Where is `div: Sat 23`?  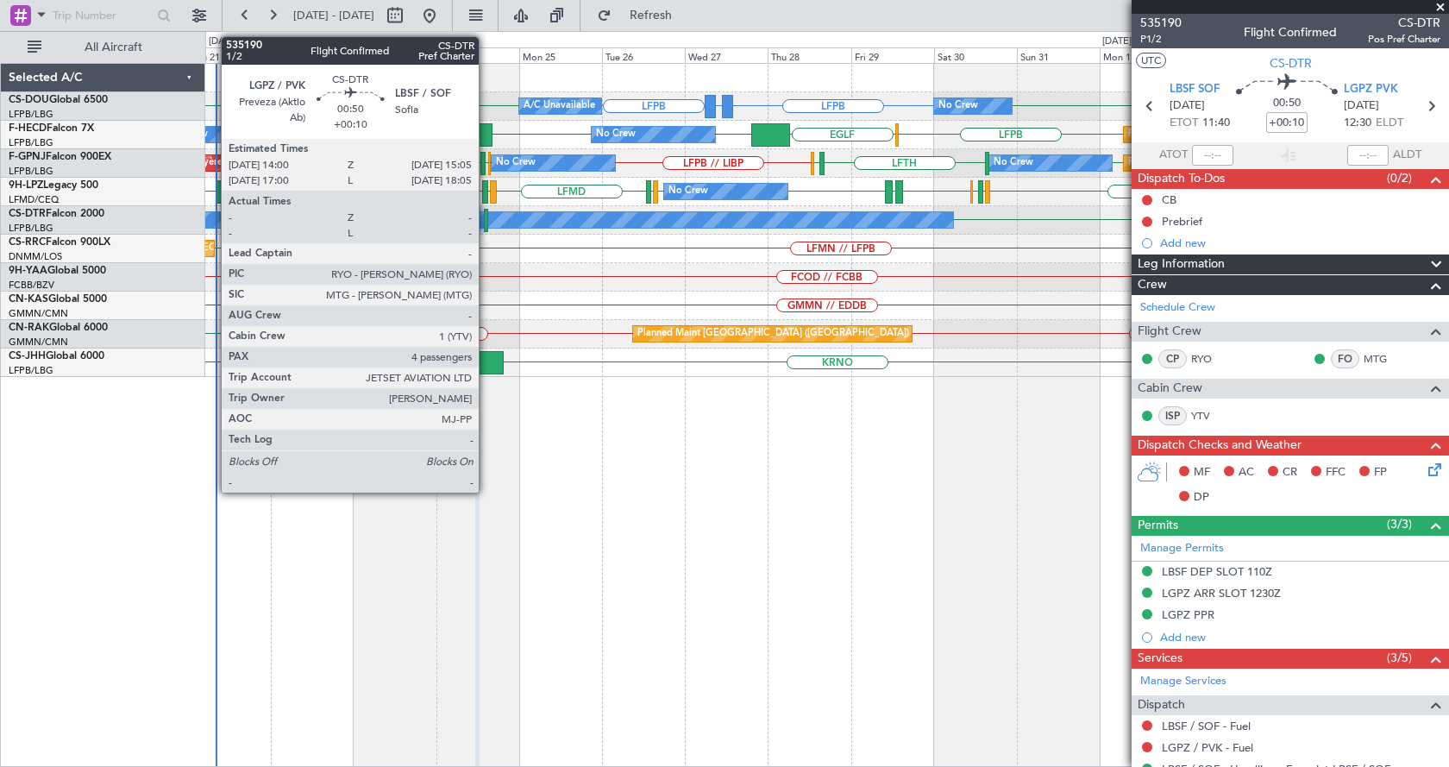
div: Sat 23 is located at coordinates (395, 55).